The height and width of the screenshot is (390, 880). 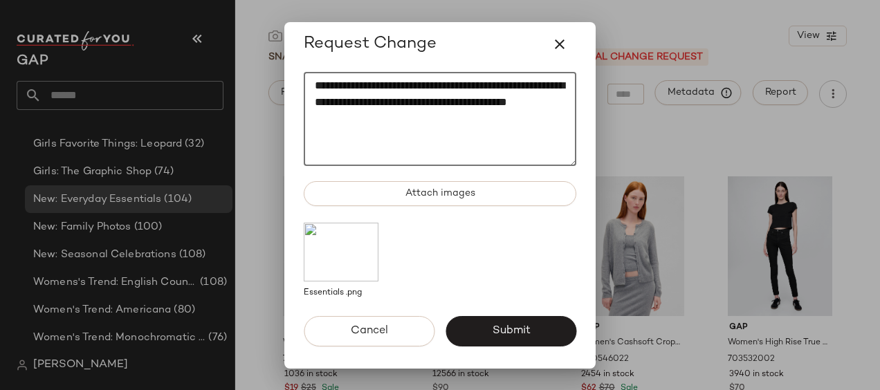 What do you see at coordinates (369, 331) in the screenshot?
I see `button: Cancel` at bounding box center [369, 331].